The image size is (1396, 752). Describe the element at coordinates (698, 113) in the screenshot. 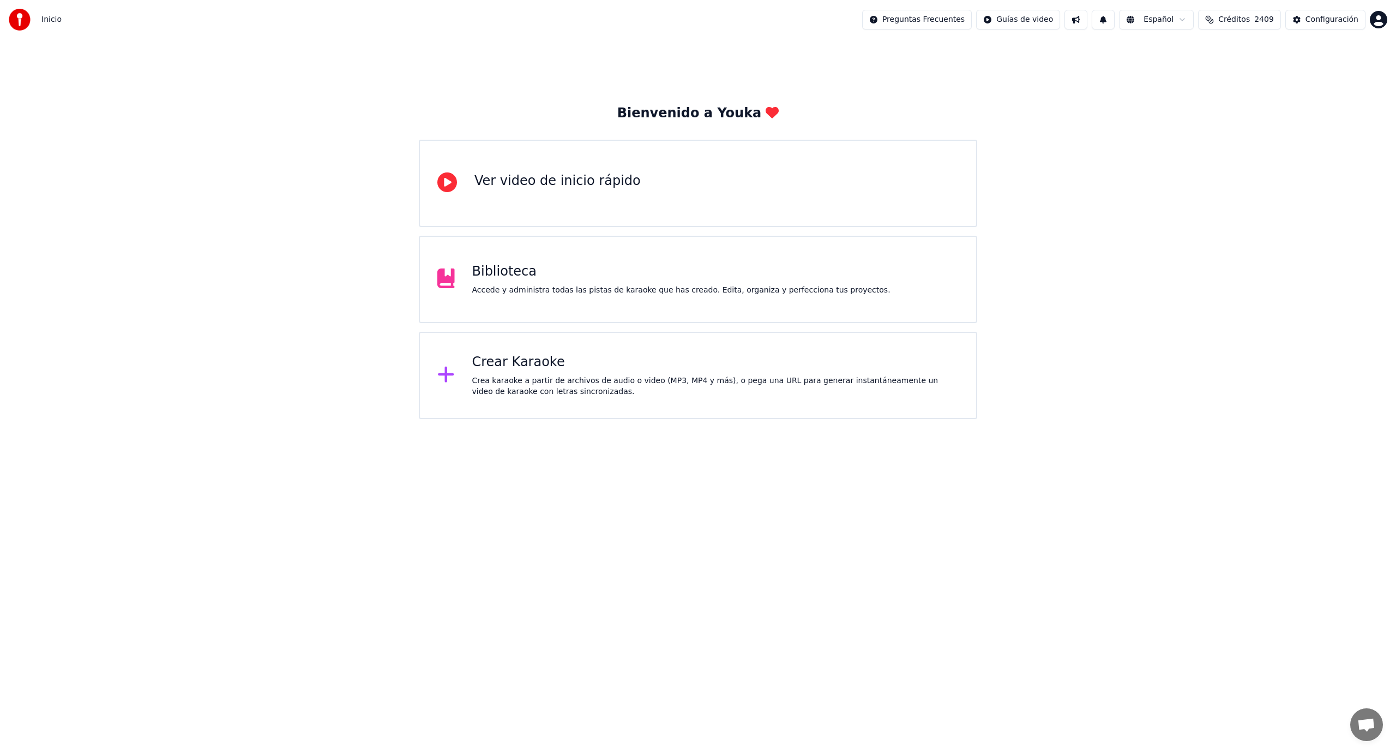

I see `div: Bienvenido a Youka` at that location.